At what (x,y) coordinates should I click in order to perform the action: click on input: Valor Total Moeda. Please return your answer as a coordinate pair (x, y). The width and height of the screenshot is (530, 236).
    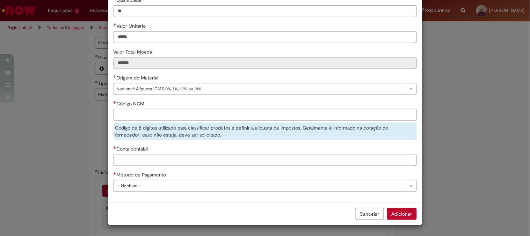
    Looking at the image, I should click on (265, 63).